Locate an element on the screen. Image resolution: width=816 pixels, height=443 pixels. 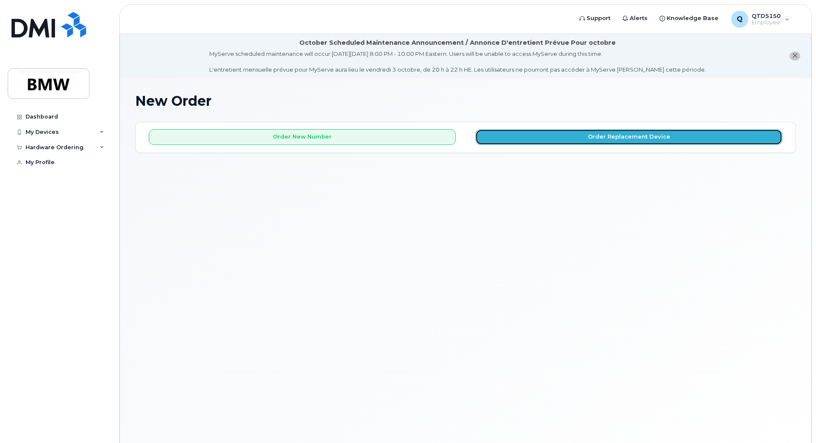
button: Order New Number is located at coordinates (302, 137).